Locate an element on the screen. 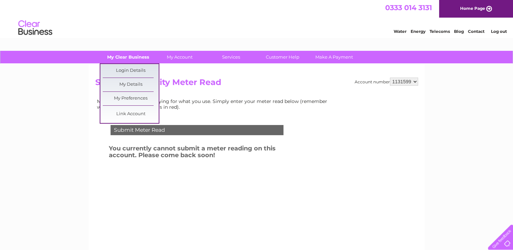 The image size is (513, 250). a: Services is located at coordinates (231, 57).